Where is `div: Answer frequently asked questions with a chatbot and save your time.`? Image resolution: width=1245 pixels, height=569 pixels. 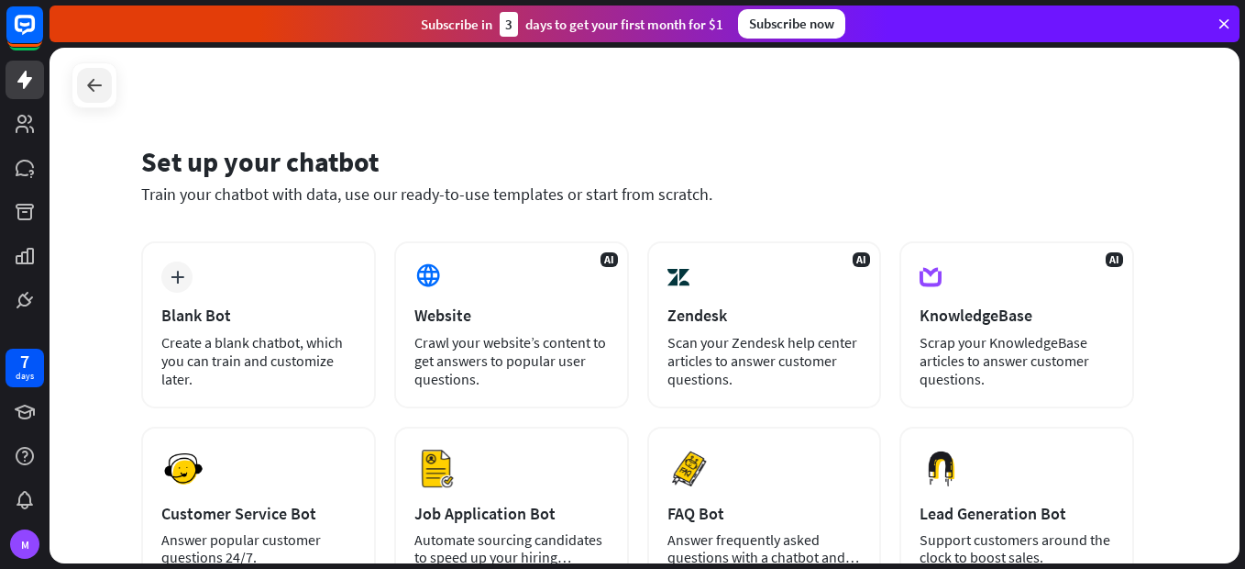 div: Answer frequently asked questions with a chatbot and save your time. is located at coordinates (765, 548).